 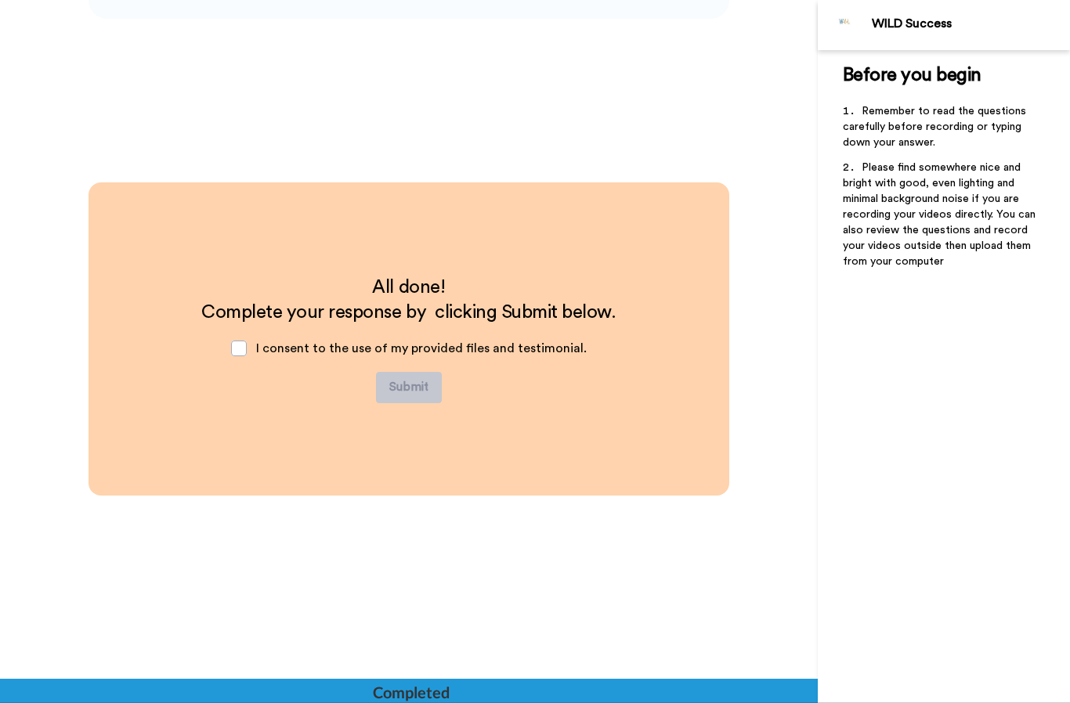 I want to click on span: Before you begin, so click(x=912, y=75).